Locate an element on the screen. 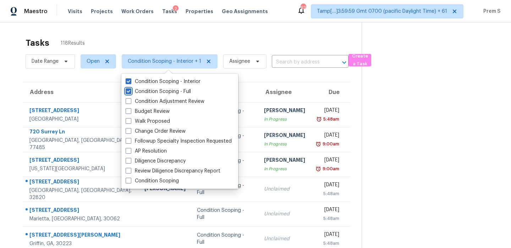 The height and width of the screenshot is (248, 511). label: Budget Review is located at coordinates (148, 111).